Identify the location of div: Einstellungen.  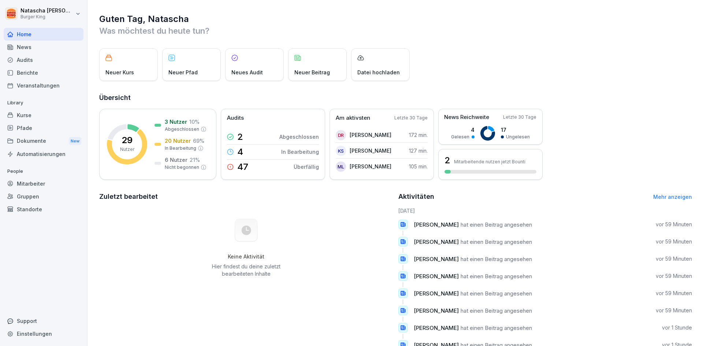
(44, 334).